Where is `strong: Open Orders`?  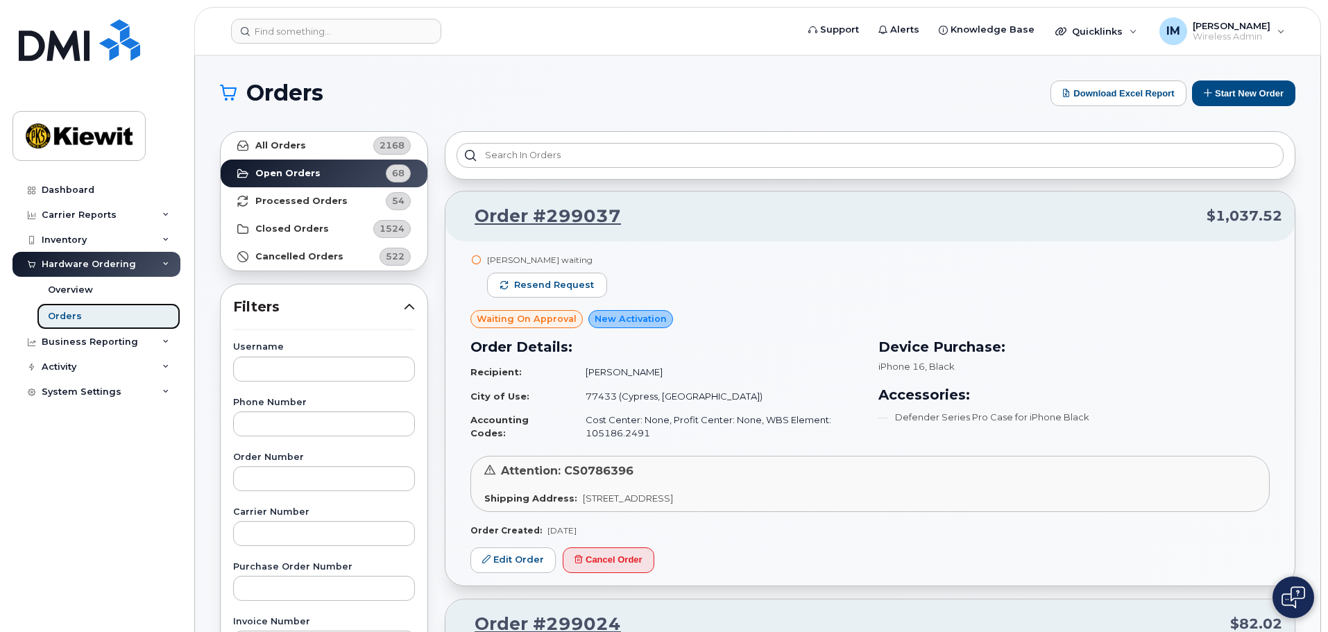 strong: Open Orders is located at coordinates (288, 173).